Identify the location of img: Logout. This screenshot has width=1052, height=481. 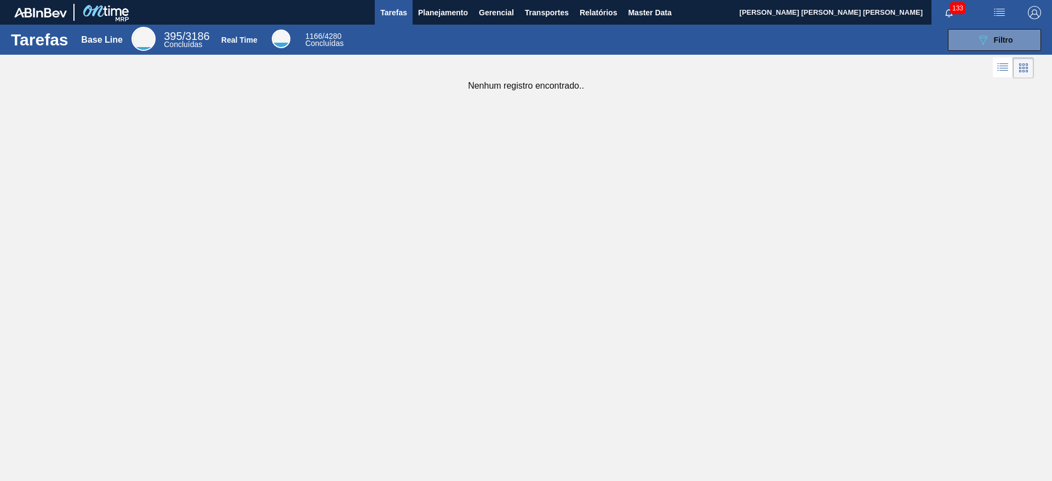
(1034, 13).